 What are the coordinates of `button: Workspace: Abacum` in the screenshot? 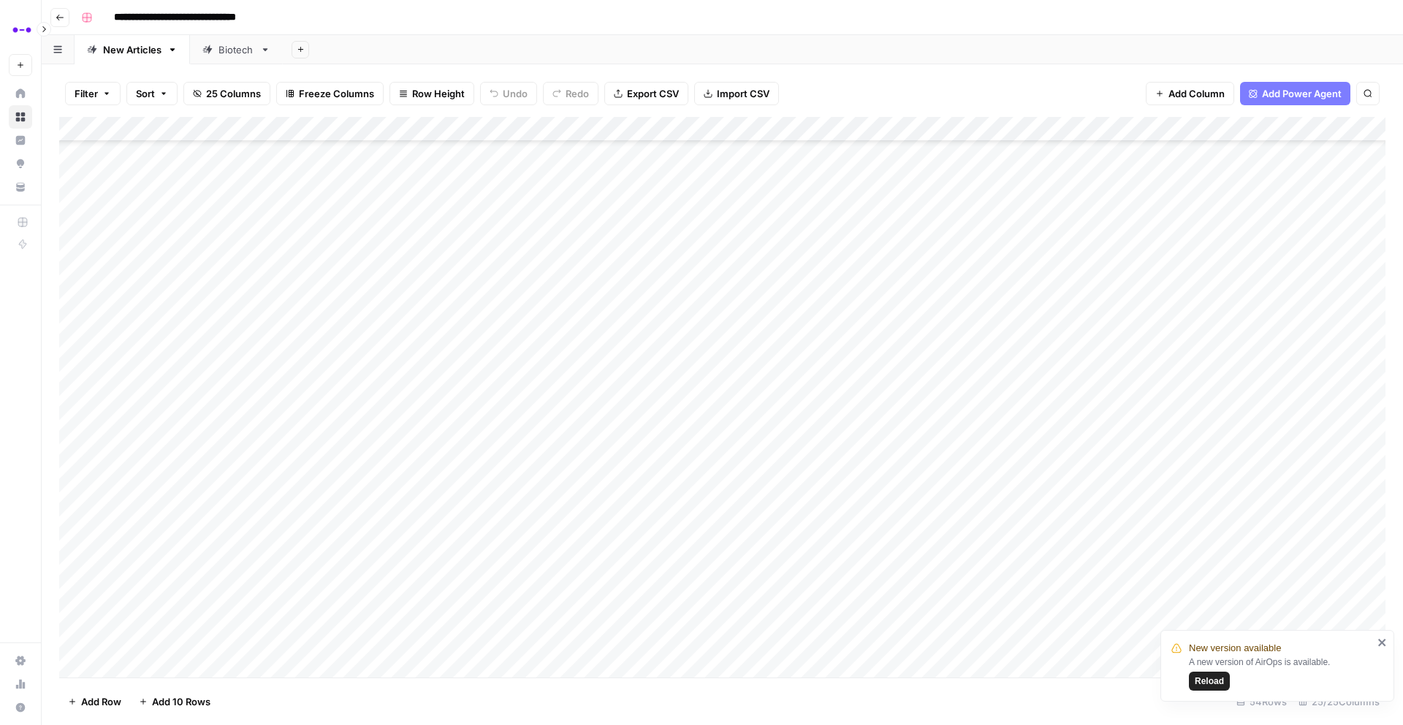 It's located at (20, 30).